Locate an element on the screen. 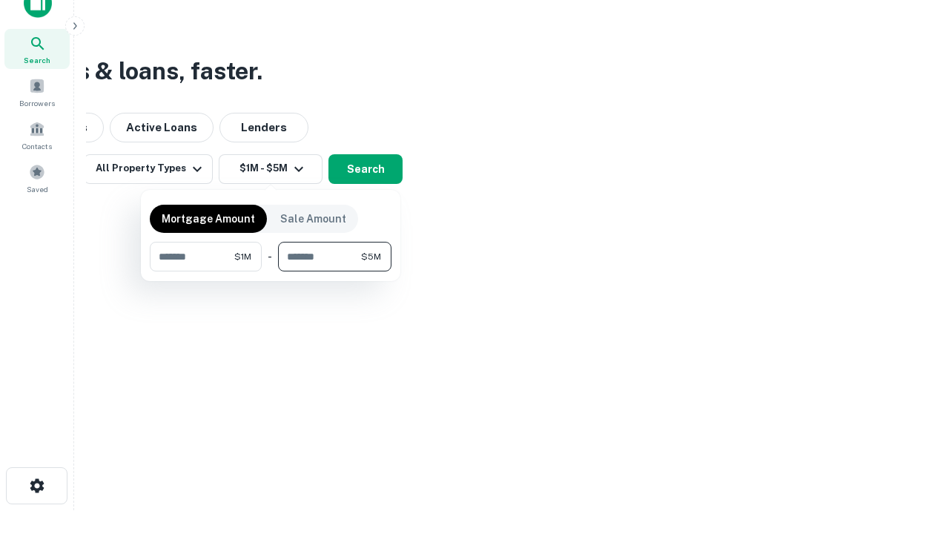 Image resolution: width=949 pixels, height=534 pixels. div: Chat Widget is located at coordinates (912, 451).